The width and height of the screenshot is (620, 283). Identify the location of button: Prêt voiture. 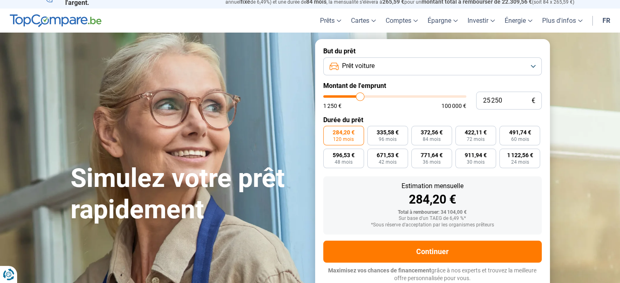
(433, 66).